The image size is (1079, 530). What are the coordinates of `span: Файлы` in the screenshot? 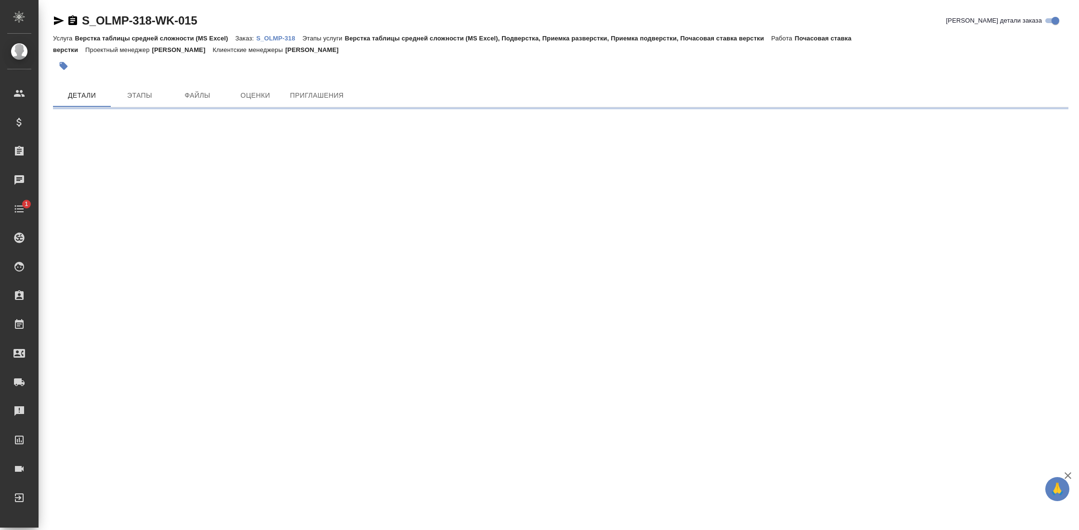 It's located at (198, 95).